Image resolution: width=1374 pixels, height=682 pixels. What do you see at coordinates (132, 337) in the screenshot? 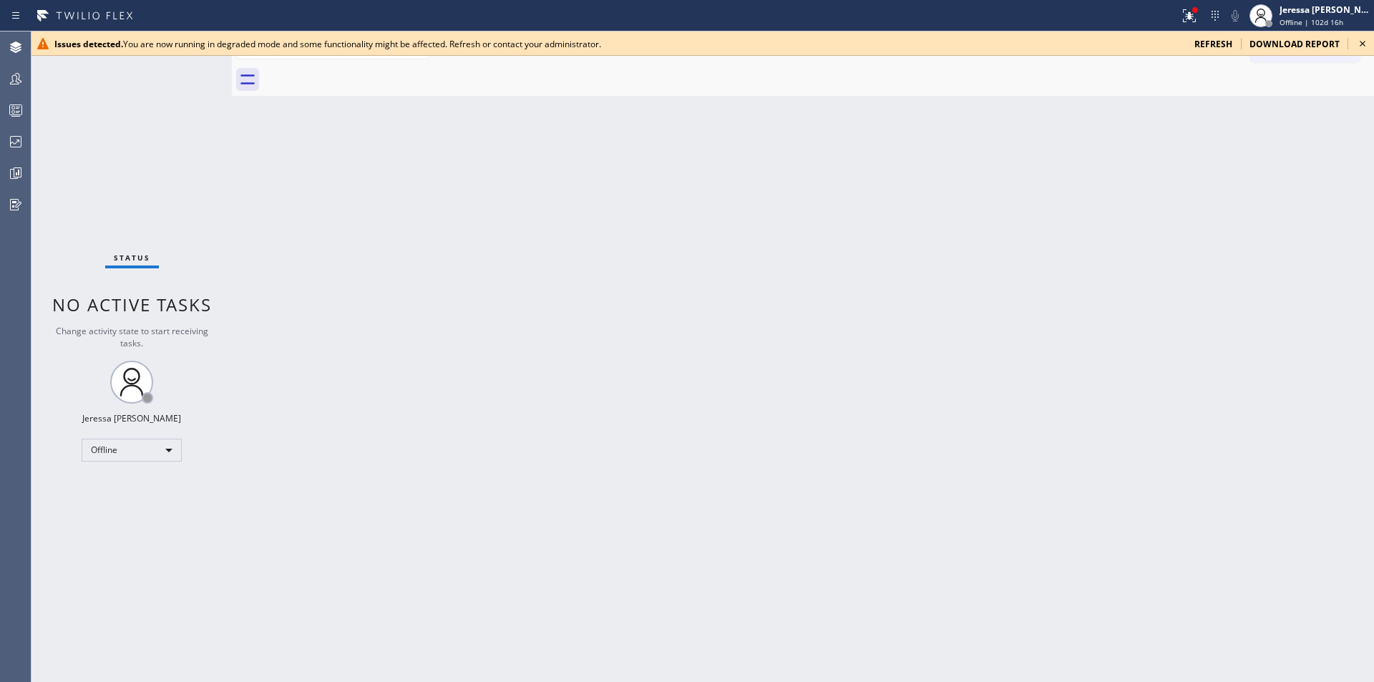
I see `span: Change activity state to start receiving tasks.` at bounding box center [132, 337].